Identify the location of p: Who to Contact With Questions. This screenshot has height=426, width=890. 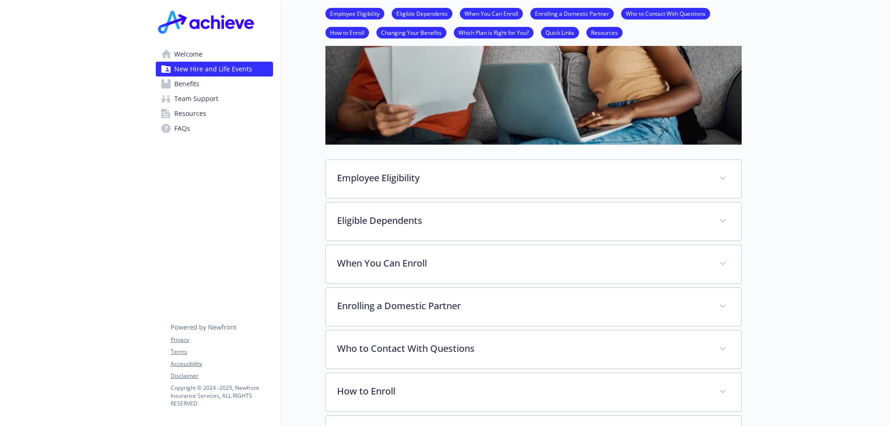
(522, 348).